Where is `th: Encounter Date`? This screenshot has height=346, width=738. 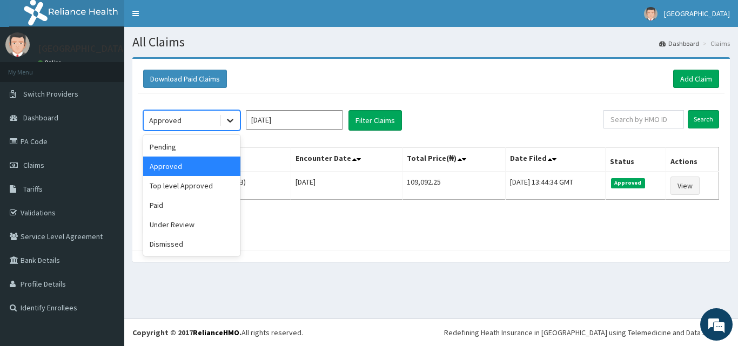 th: Encounter Date is located at coordinates (346, 160).